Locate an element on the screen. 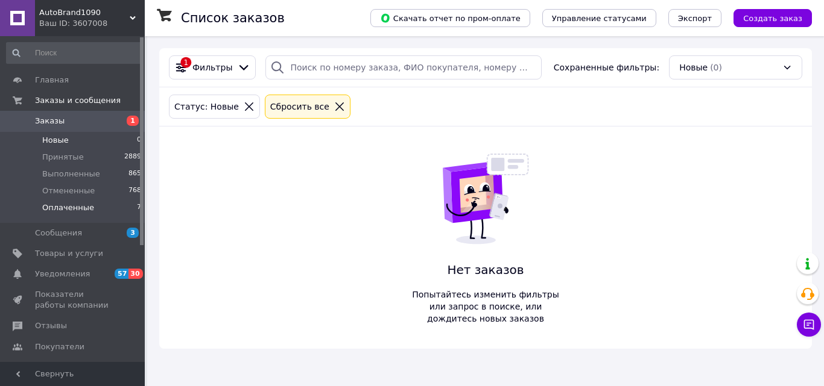 The height and width of the screenshot is (386, 824). span: Фильтры is located at coordinates (212, 68).